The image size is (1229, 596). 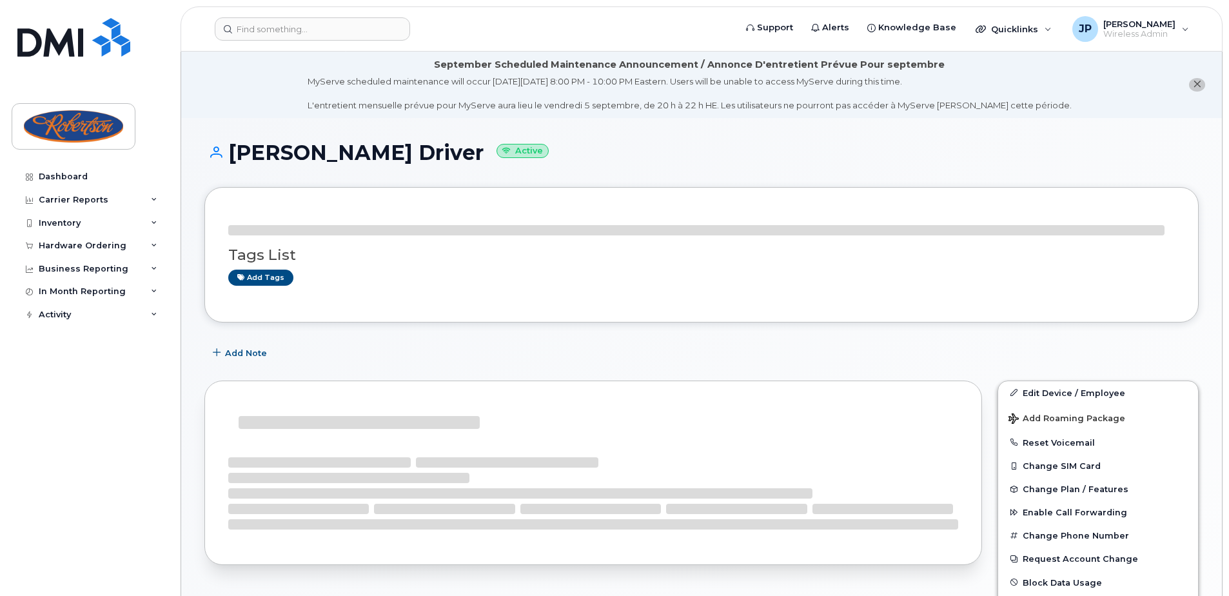 I want to click on a: Edit Device / Employee, so click(x=1098, y=393).